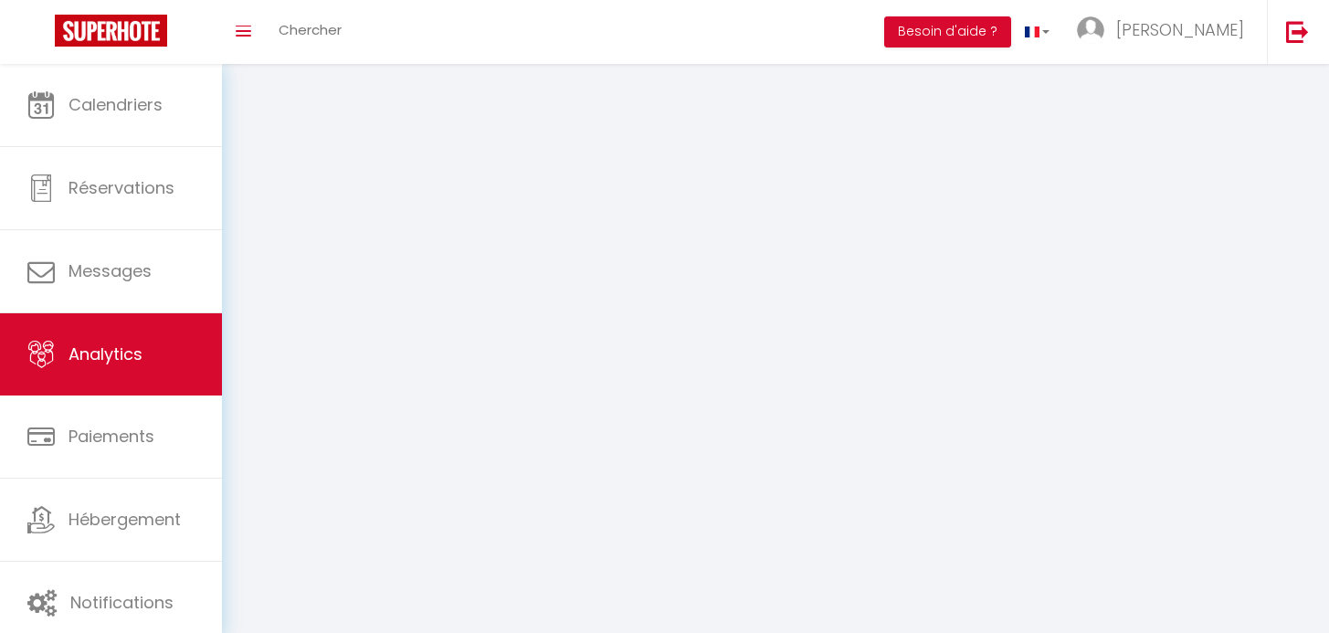 This screenshot has height=633, width=1329. Describe the element at coordinates (1297, 31) in the screenshot. I see `img: logout` at that location.